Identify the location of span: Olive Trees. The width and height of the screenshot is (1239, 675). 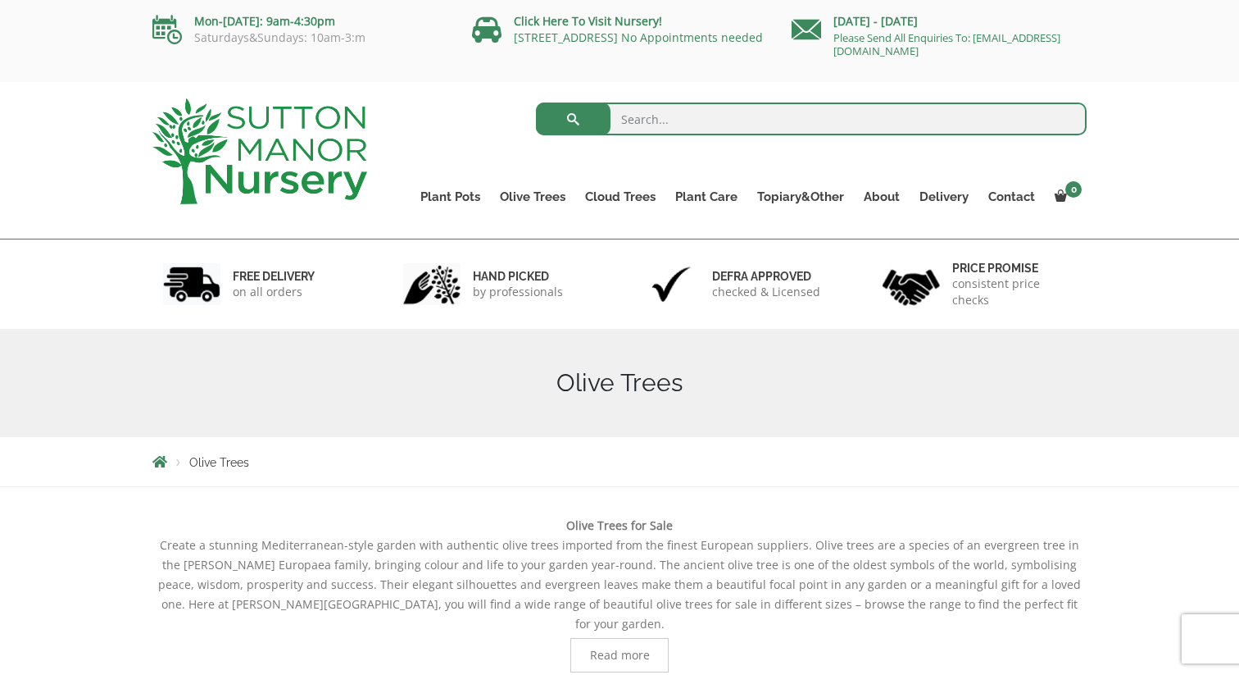
(219, 462).